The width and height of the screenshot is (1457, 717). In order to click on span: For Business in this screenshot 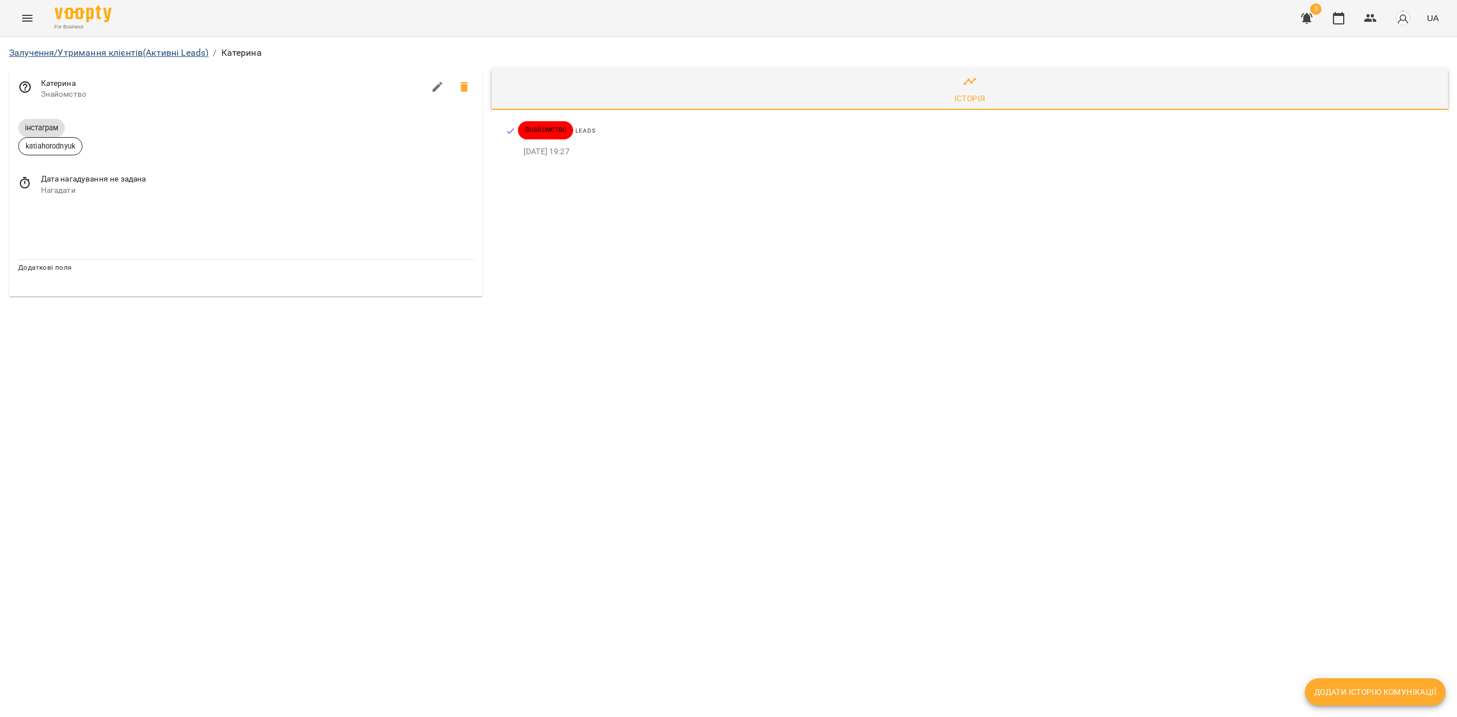, I will do `click(83, 27)`.